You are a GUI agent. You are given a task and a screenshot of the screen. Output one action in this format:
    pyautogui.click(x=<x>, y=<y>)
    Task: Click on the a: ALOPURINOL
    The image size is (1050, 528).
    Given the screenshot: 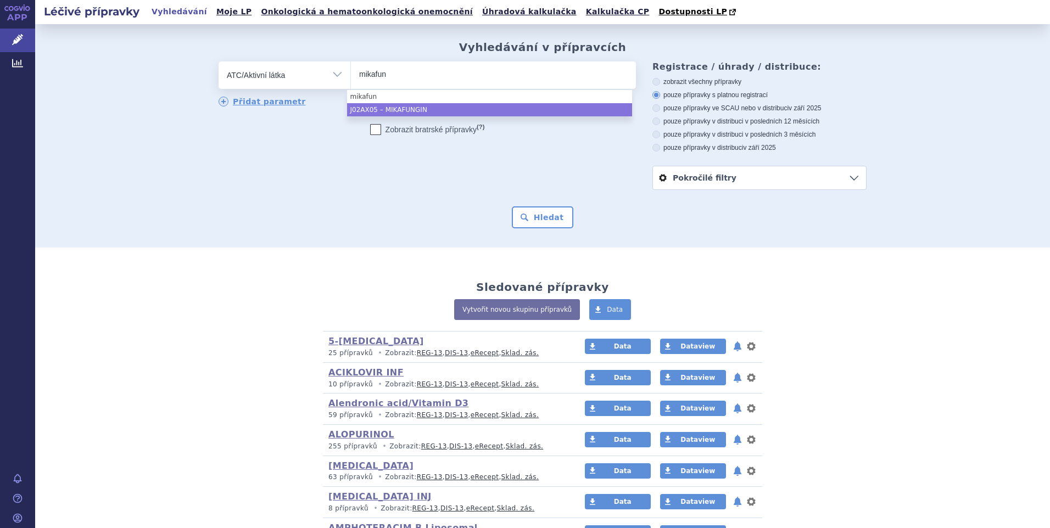 What is the action you would take?
    pyautogui.click(x=361, y=434)
    